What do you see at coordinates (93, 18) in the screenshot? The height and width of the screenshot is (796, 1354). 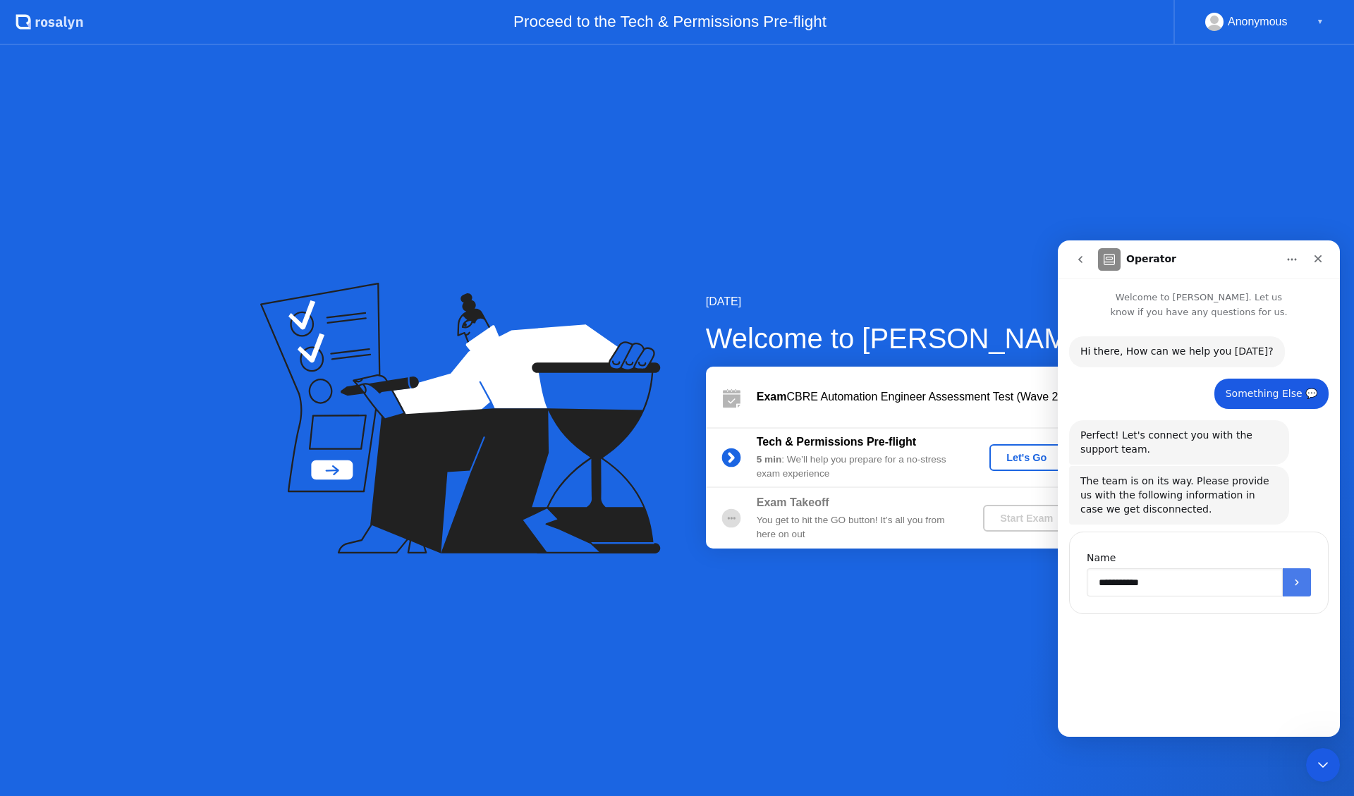 I see `h1: Operator` at bounding box center [93, 18].